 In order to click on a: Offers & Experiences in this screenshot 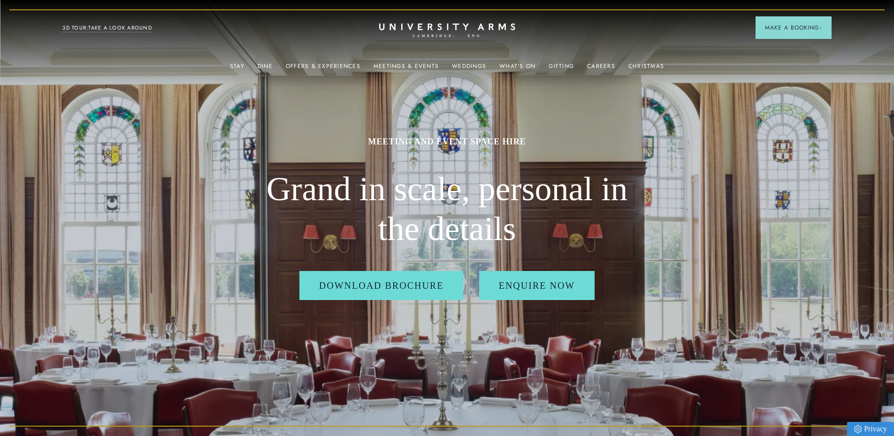, I will do `click(323, 69)`.